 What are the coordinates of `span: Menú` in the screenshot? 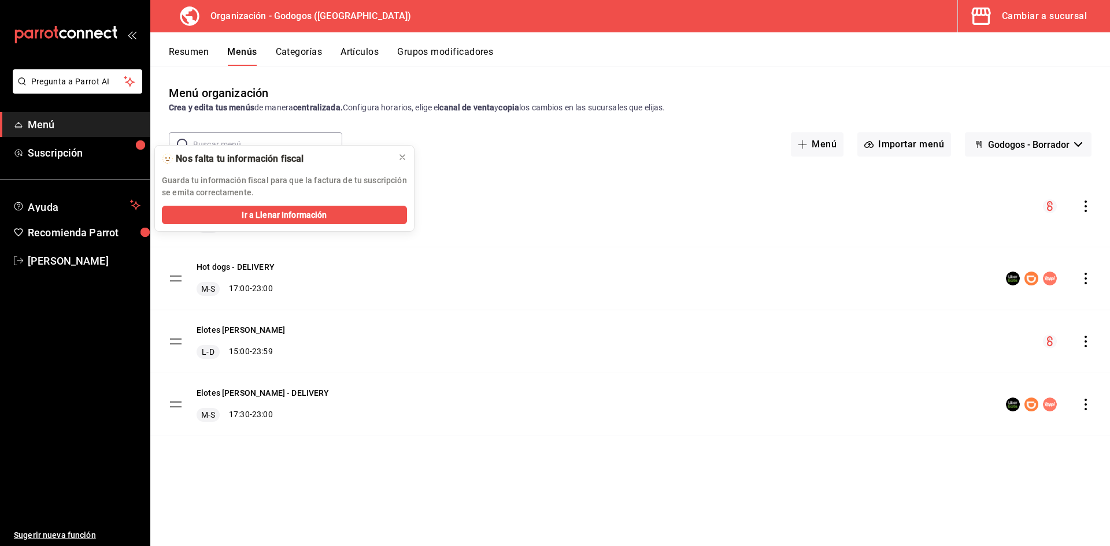 It's located at (84, 124).